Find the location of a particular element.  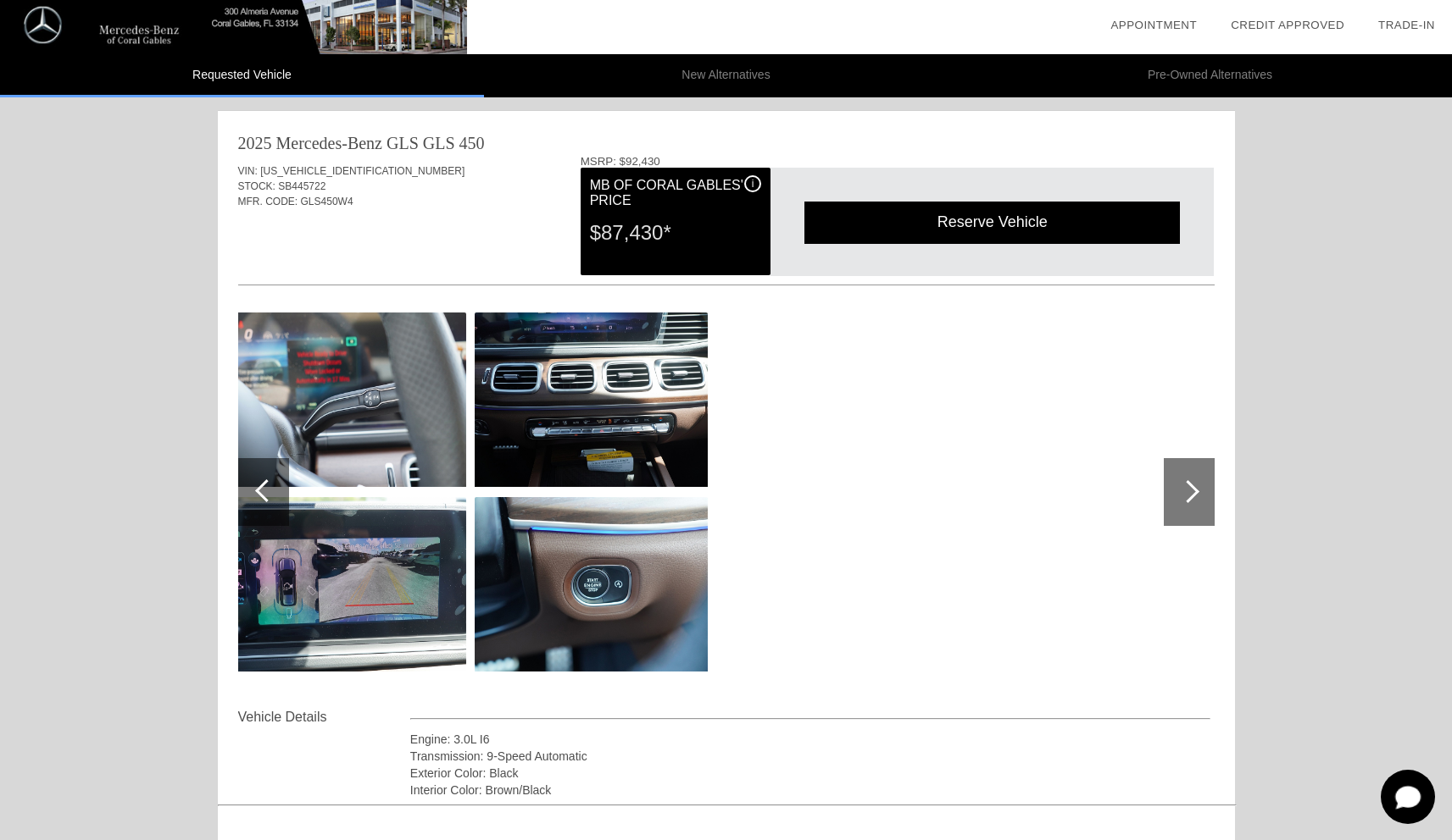

a: Credit Approved is located at coordinates (1287, 25).